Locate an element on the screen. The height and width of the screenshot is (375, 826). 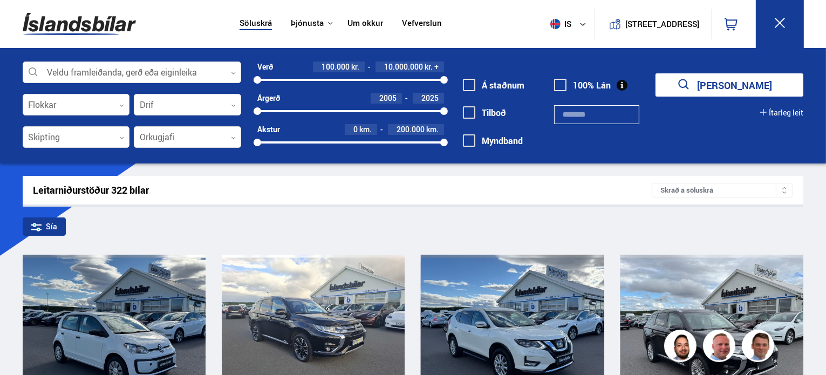
a: Vefverslun is located at coordinates (422, 24).